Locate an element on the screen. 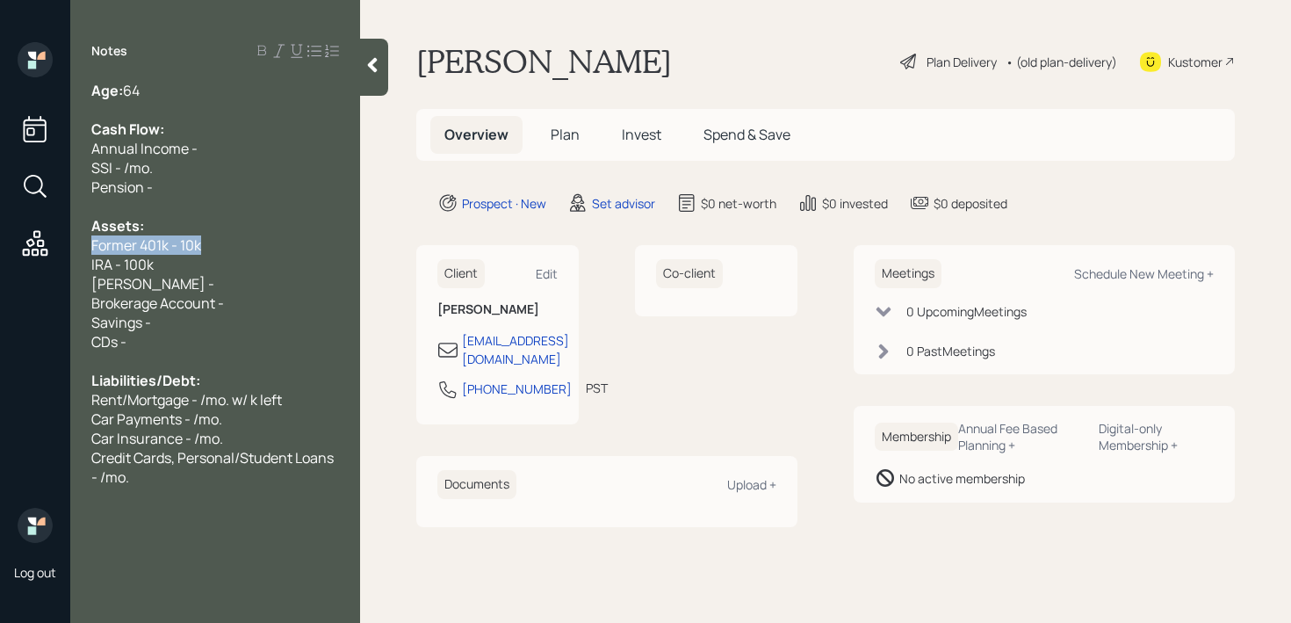 Image resolution: width=1291 pixels, height=623 pixels. span: Savings - is located at coordinates (121, 322).